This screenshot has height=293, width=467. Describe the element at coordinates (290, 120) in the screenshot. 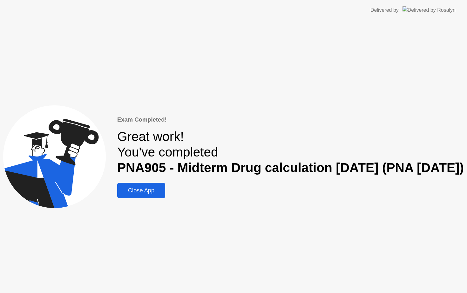

I see `div: Exam Completed!` at that location.